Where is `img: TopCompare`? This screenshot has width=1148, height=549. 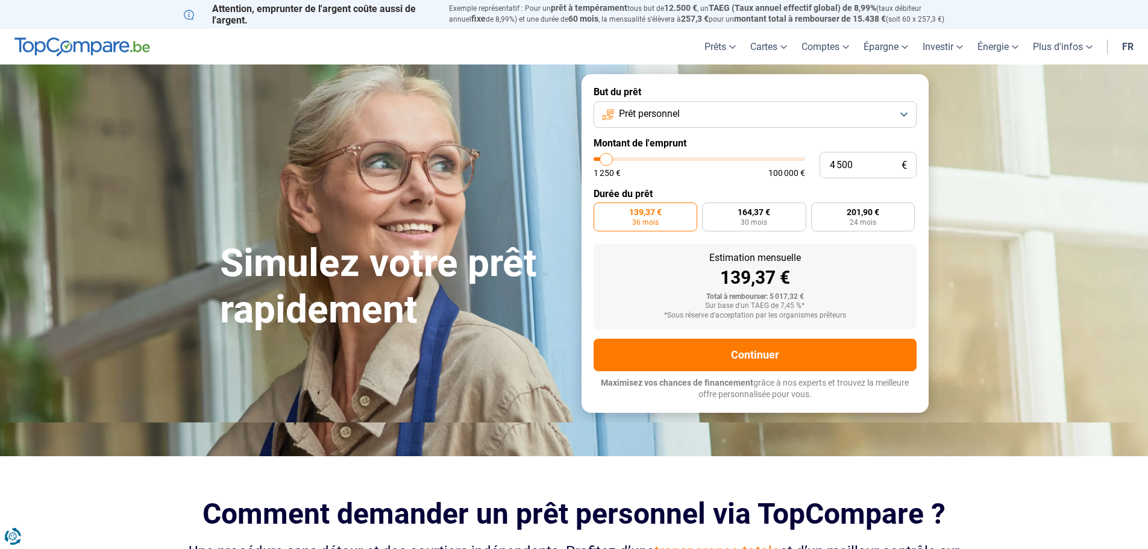 img: TopCompare is located at coordinates (82, 47).